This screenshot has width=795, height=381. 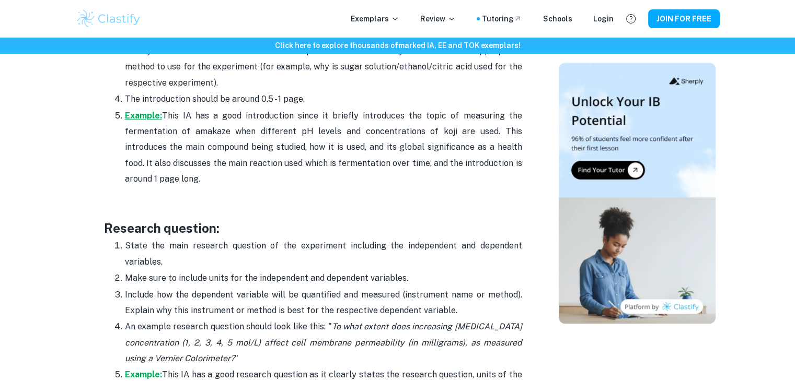 I want to click on div: Schools, so click(x=557, y=19).